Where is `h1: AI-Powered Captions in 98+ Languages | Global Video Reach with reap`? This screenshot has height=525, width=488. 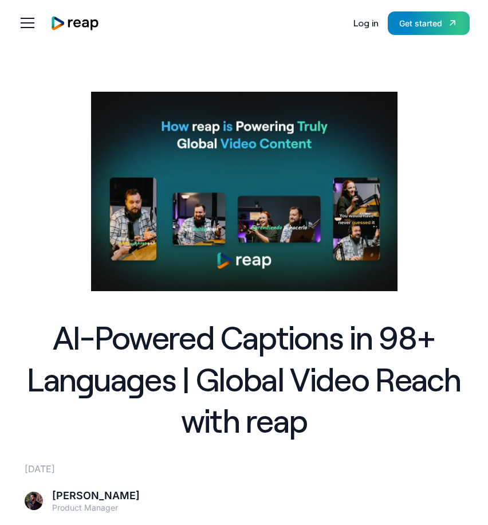
h1: AI-Powered Captions in 98+ Languages | Global Video Reach with reap is located at coordinates (244, 379).